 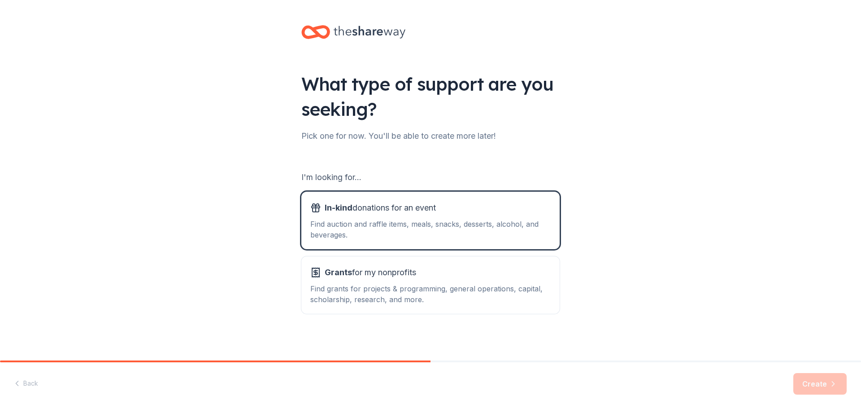 What do you see at coordinates (431, 285) in the screenshot?
I see `button: Grantsfor my nonprofitsFind grants for projects & programming, general operations, capital, schol...` at bounding box center [431, 285].